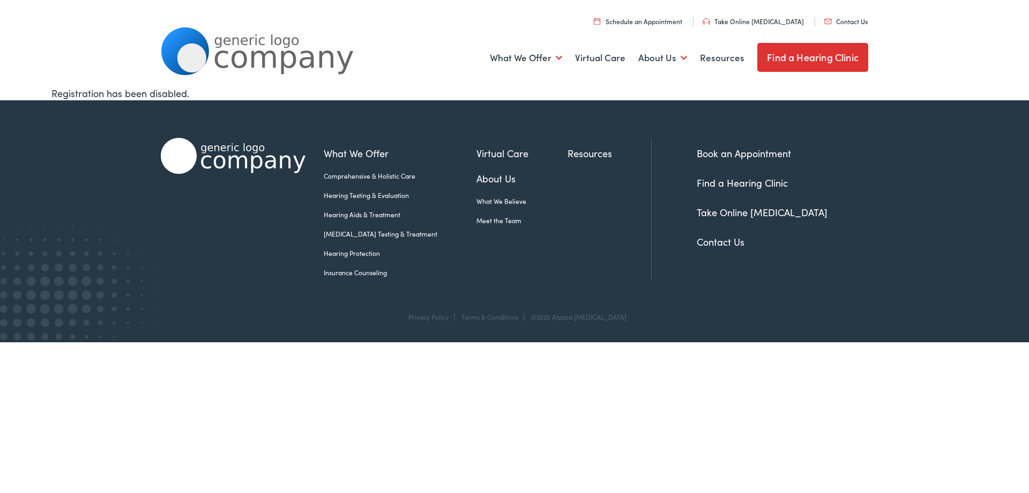  Describe the element at coordinates (233, 155) in the screenshot. I see `img: Alpaca Audiology` at that location.